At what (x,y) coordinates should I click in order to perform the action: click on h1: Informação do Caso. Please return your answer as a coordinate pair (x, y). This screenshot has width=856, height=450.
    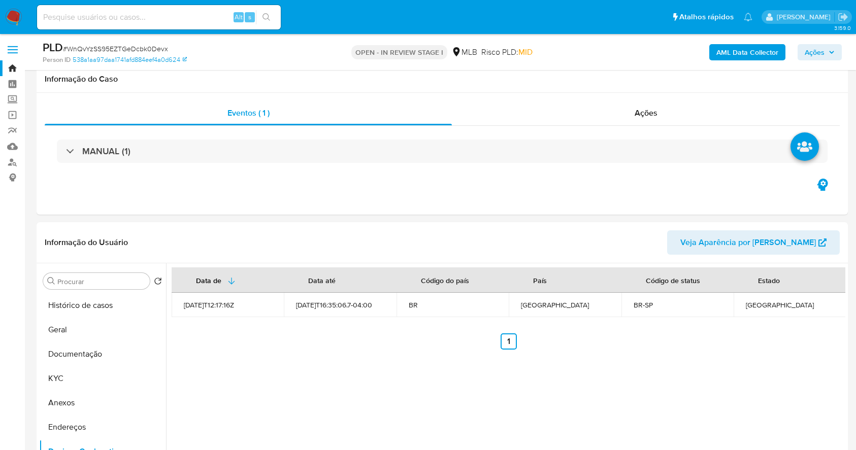
    Looking at the image, I should click on (442, 79).